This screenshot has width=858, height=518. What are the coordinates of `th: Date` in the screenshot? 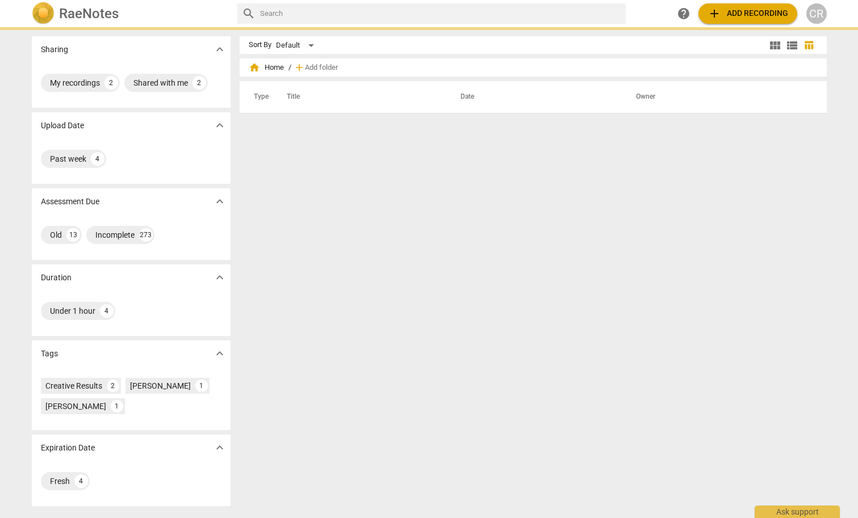 It's located at (534, 97).